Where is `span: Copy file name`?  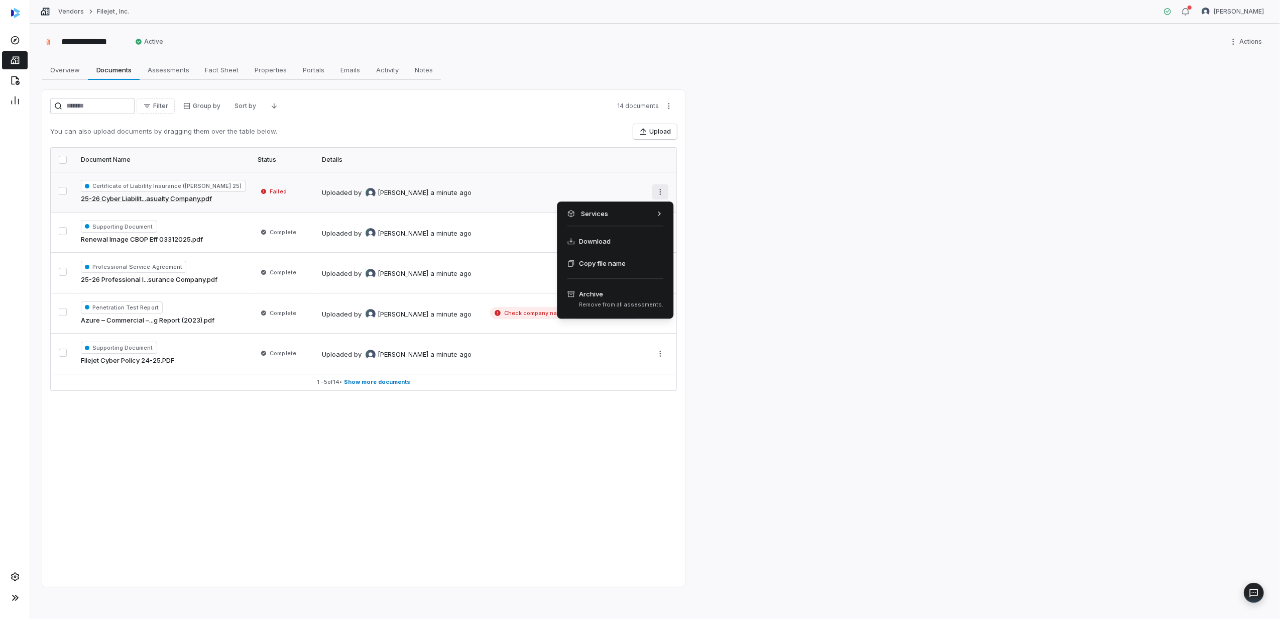 span: Copy file name is located at coordinates (602, 263).